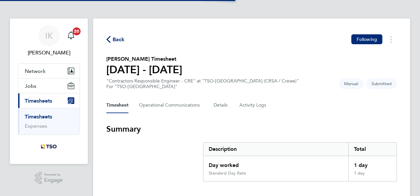  Describe the element at coordinates (49, 147) in the screenshot. I see `a: Go to home page` at that location.